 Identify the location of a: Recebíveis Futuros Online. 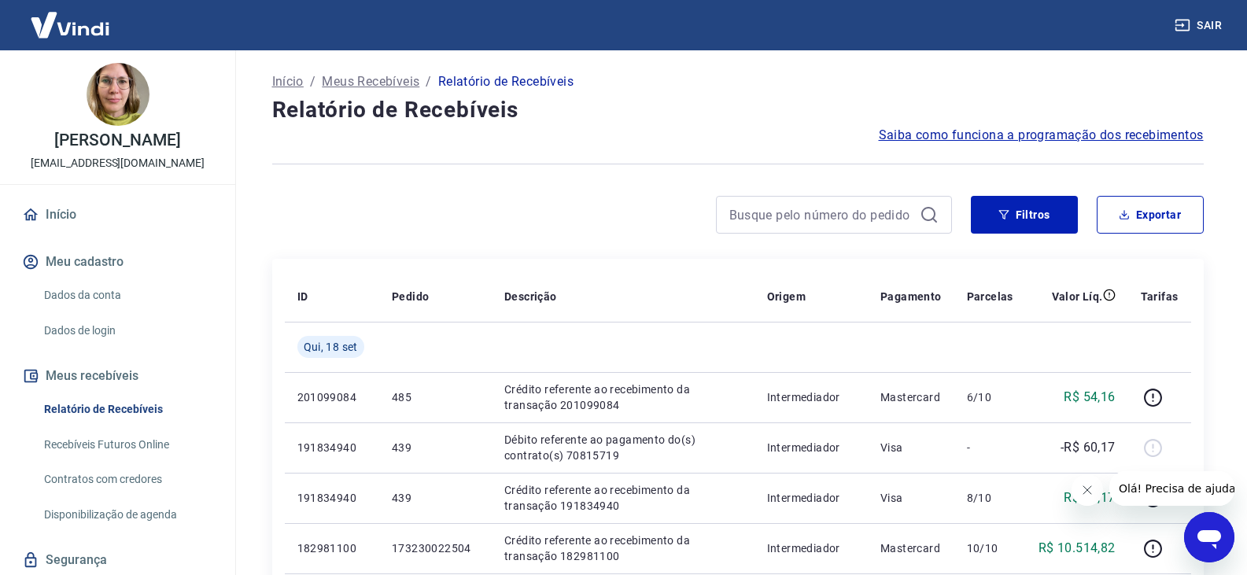
(127, 444).